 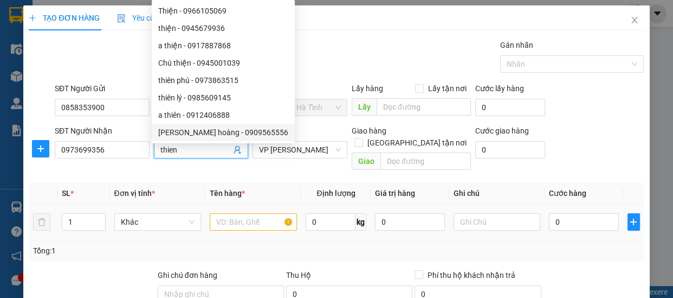 What do you see at coordinates (517, 45) in the screenshot?
I see `label: Gán nhãn` at bounding box center [517, 45].